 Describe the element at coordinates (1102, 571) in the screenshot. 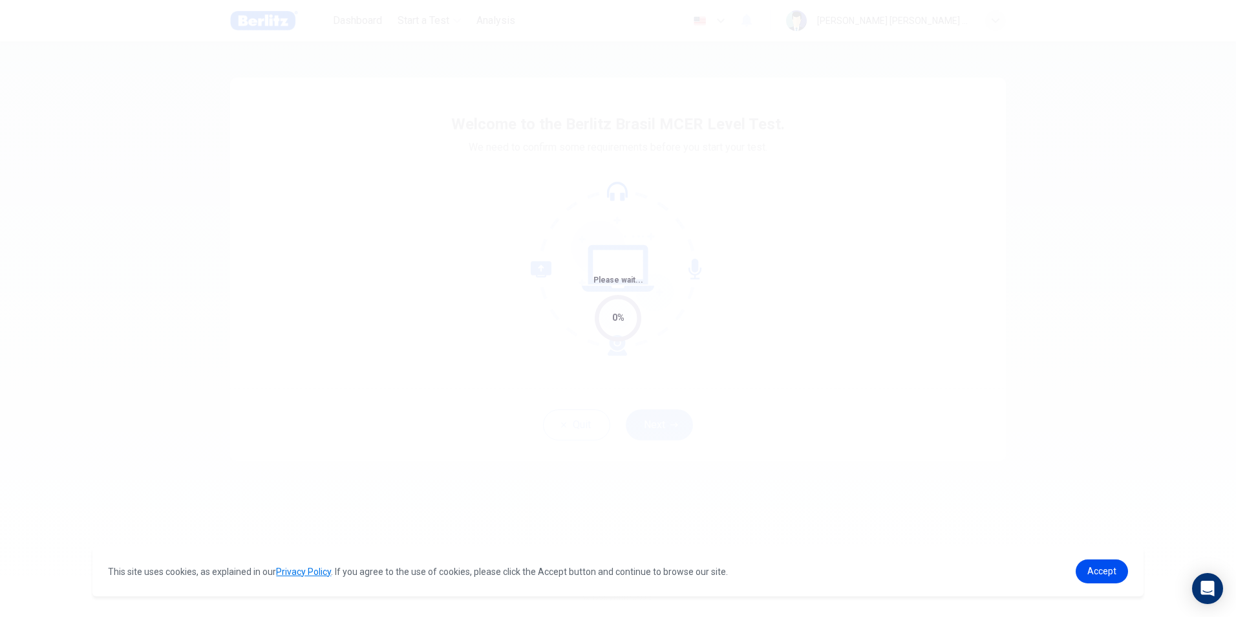

I see `span: Accept` at that location.